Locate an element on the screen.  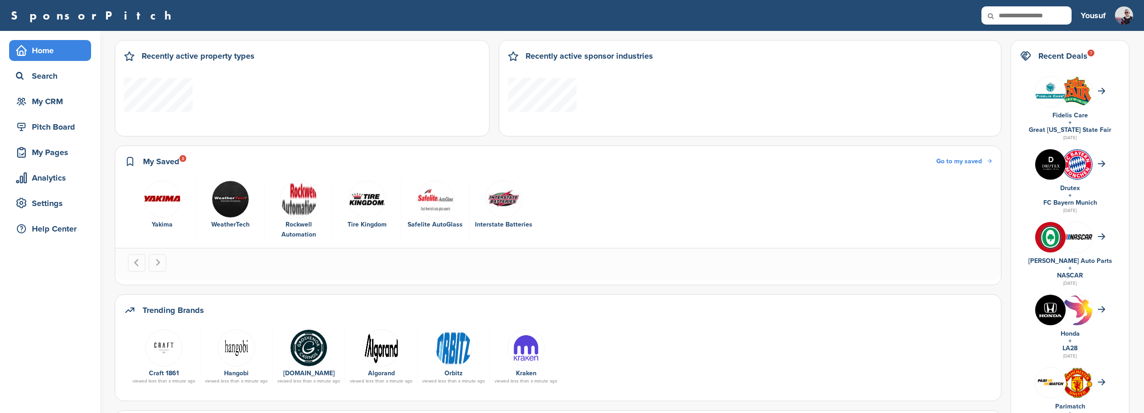
a: Parimatch is located at coordinates (1070, 407).